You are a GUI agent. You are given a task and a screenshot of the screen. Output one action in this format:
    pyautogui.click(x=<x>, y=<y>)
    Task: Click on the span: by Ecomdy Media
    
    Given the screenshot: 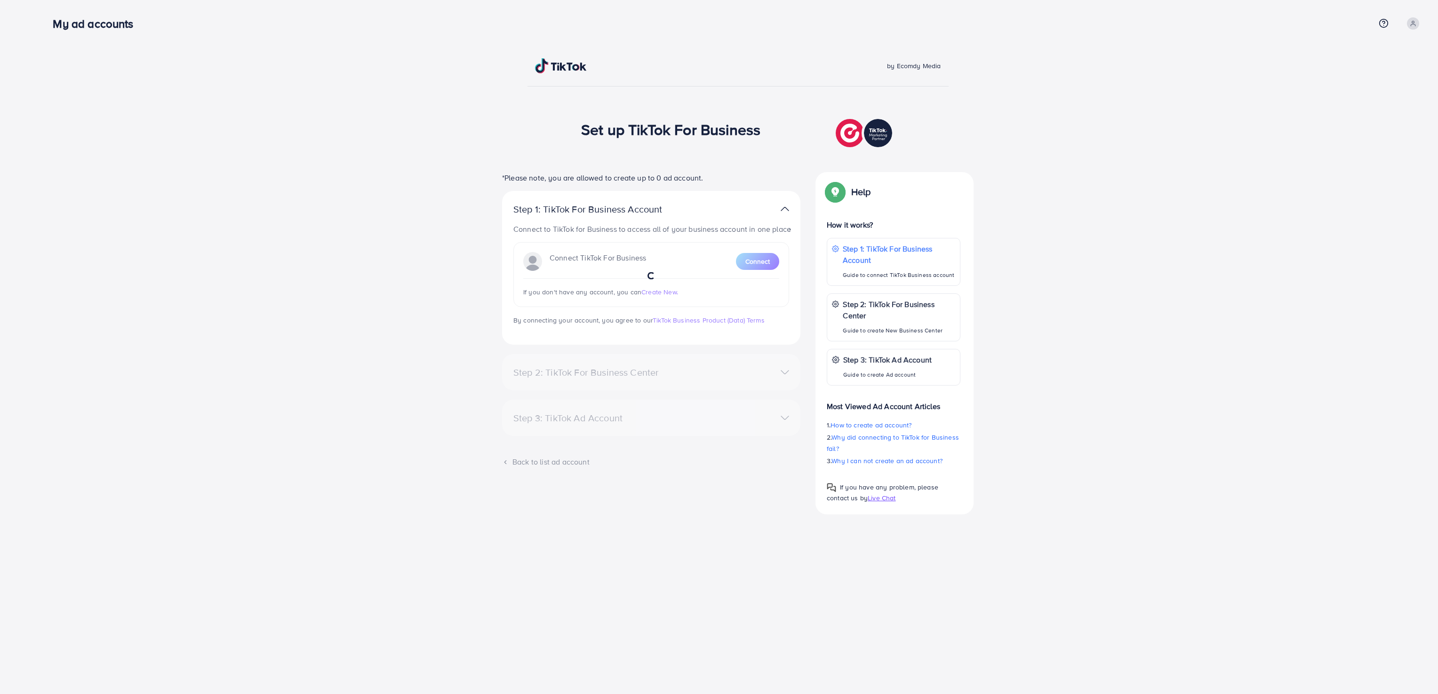 What is the action you would take?
    pyautogui.click(x=914, y=66)
    